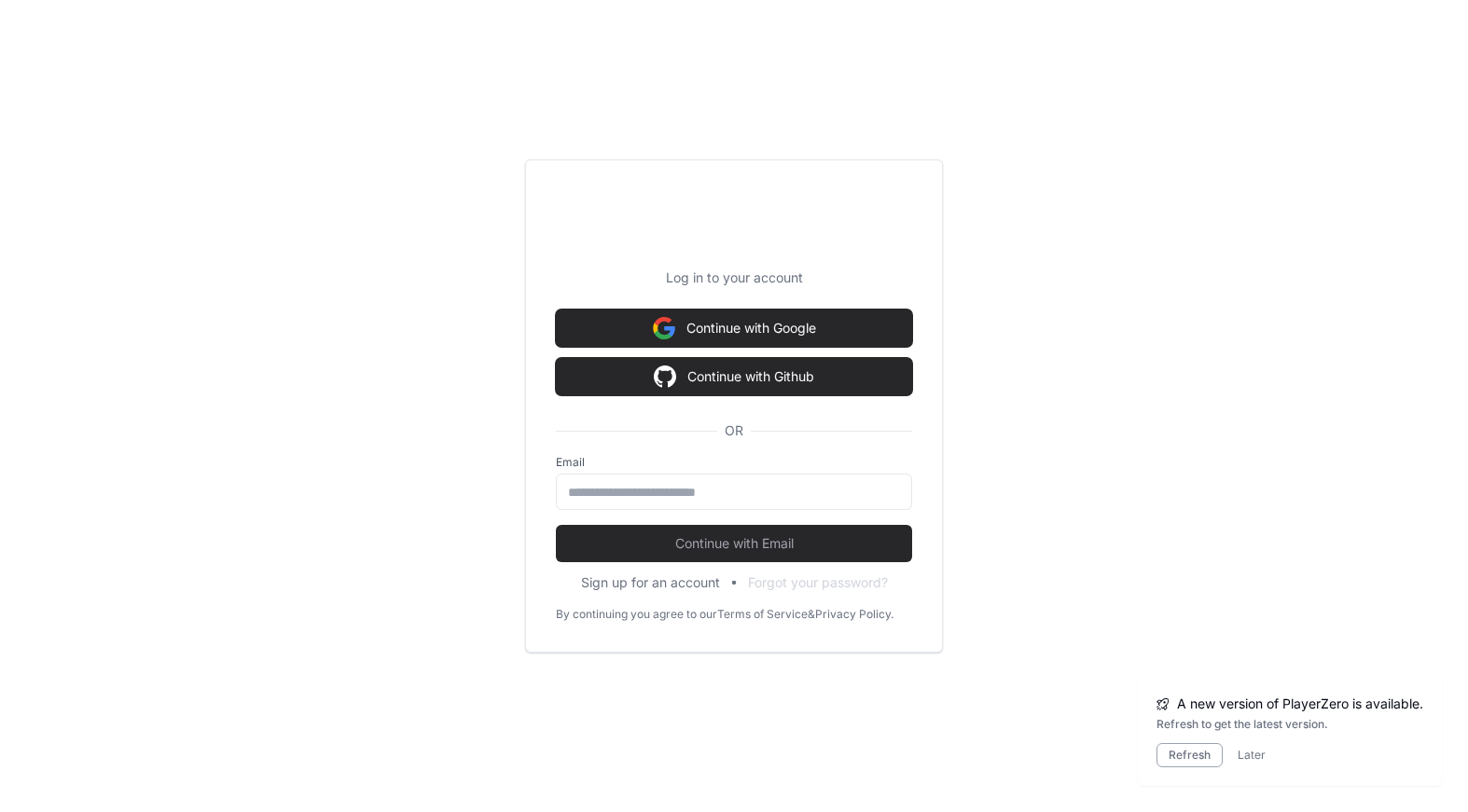 This screenshot has width=1468, height=812. Describe the element at coordinates (734, 328) in the screenshot. I see `button: Continue with Google` at that location.